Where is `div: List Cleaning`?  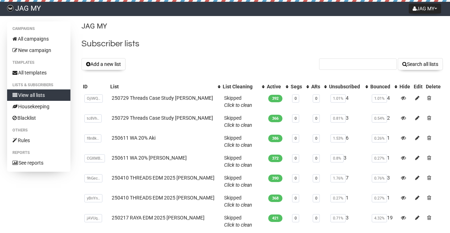
div: List Cleaning is located at coordinates (240, 86).